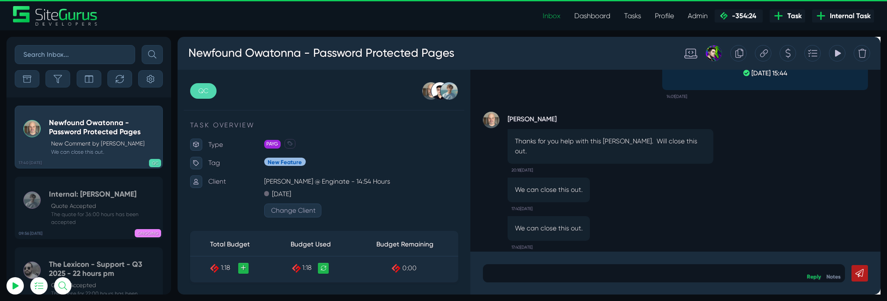 The height and width of the screenshot is (301, 887). Describe the element at coordinates (151, 17) in the screenshot. I see `h3: Newfound Owatonna - Password Protected Pages` at that location.